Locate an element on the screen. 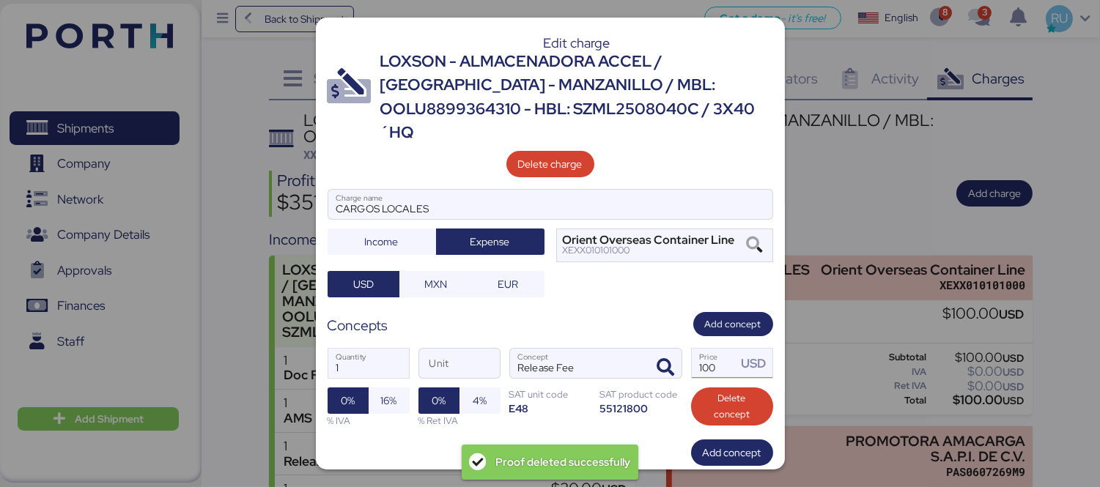 This screenshot has width=1100, height=487. div: Concepts is located at coordinates (358, 325).